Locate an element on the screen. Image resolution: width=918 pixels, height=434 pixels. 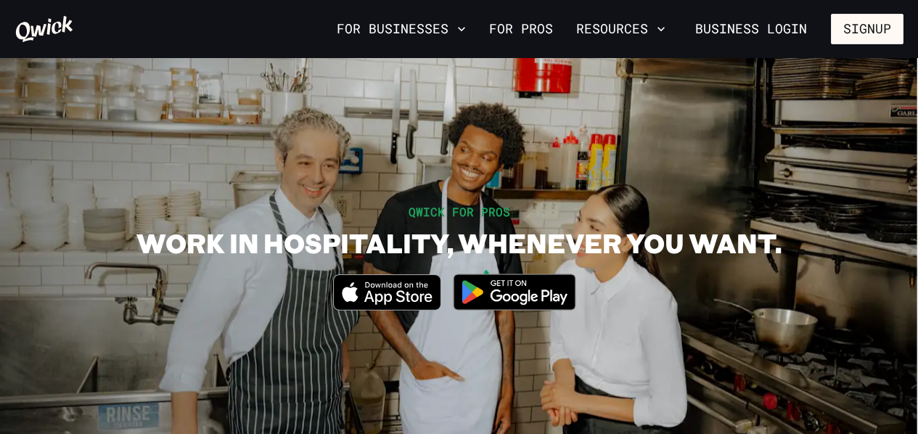
img: Get it on Google Play is located at coordinates (515, 292).